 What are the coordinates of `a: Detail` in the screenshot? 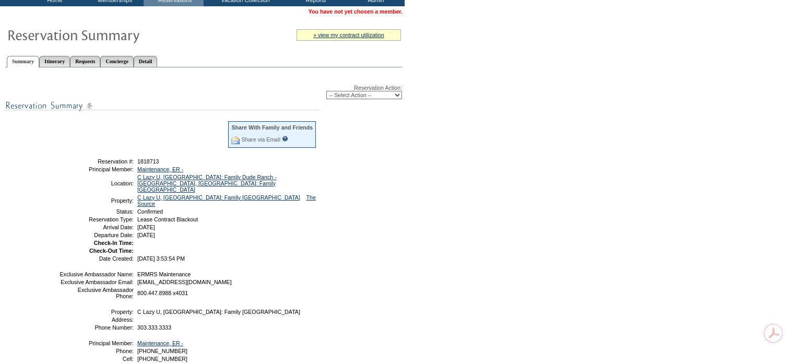 It's located at (146, 61).